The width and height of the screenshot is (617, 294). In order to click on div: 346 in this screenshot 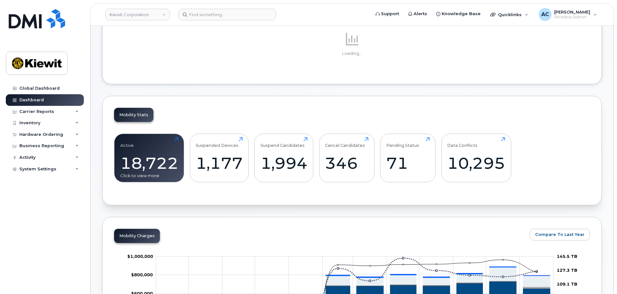, I will do `click(346, 163)`.